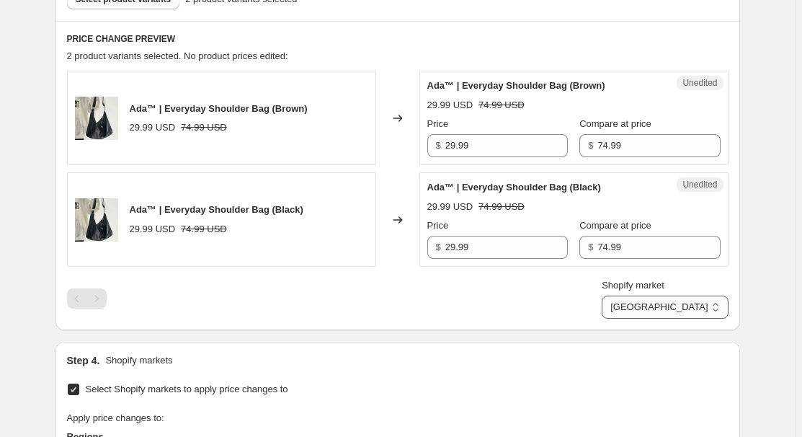  Describe the element at coordinates (177, 56) in the screenshot. I see `span: 2 product variants selected. No product prices edited:` at that location.